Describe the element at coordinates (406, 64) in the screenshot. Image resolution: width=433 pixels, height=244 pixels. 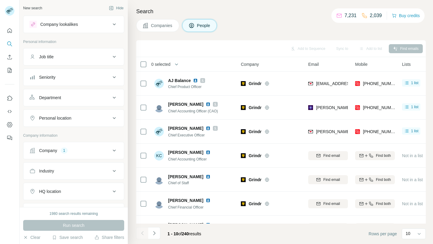
I see `span: Lists` at that location.